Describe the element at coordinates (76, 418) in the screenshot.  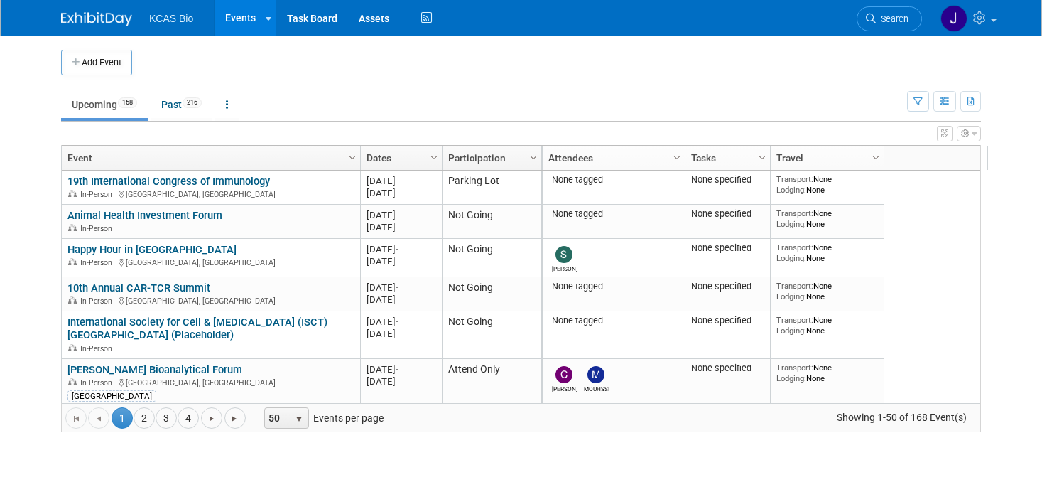
I see `a: Go to the first page` at that location.